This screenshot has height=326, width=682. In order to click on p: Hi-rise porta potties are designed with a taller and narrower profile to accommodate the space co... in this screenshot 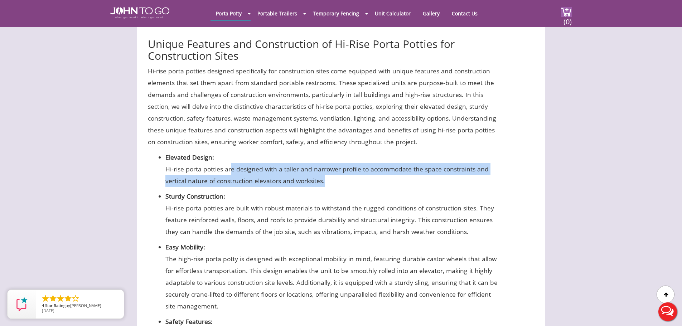, I will do `click(333, 175)`.